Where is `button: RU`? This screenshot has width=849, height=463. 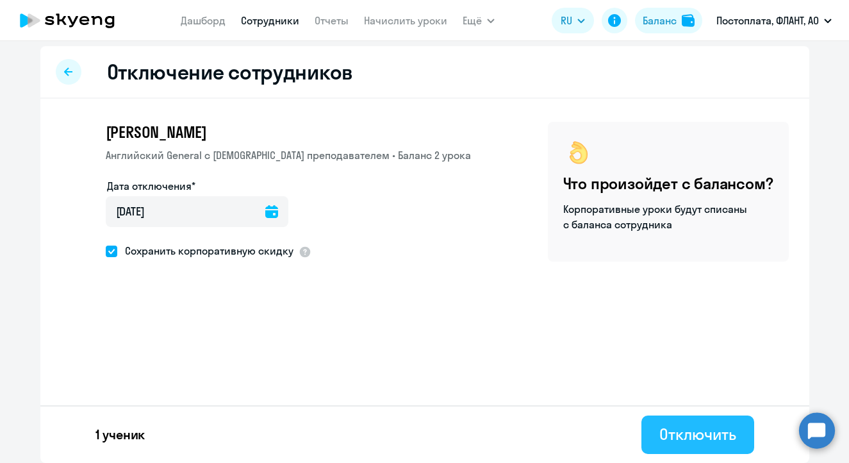
button: RU is located at coordinates (573, 21).